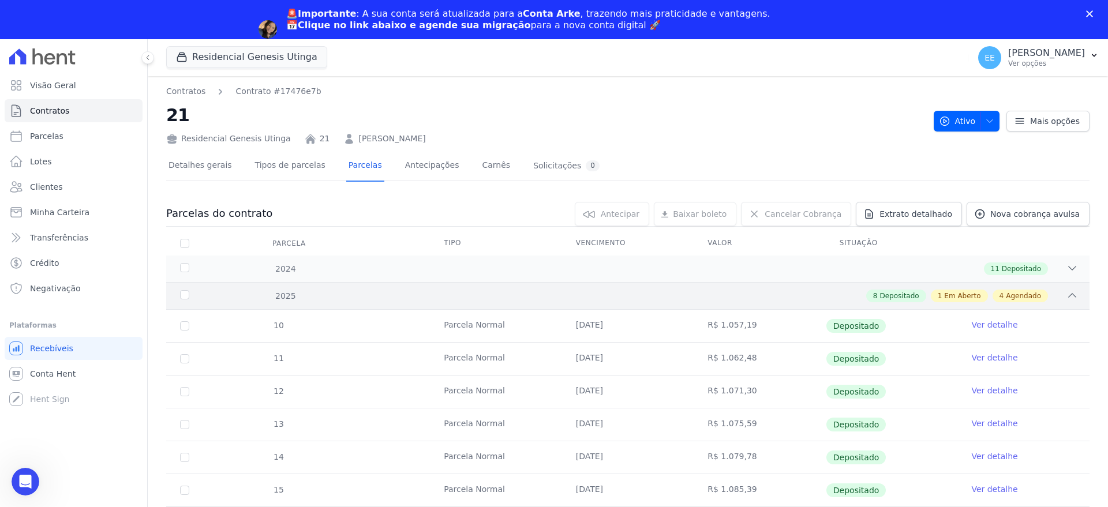  I want to click on a: Nova cobrança avulsa, so click(1027, 214).